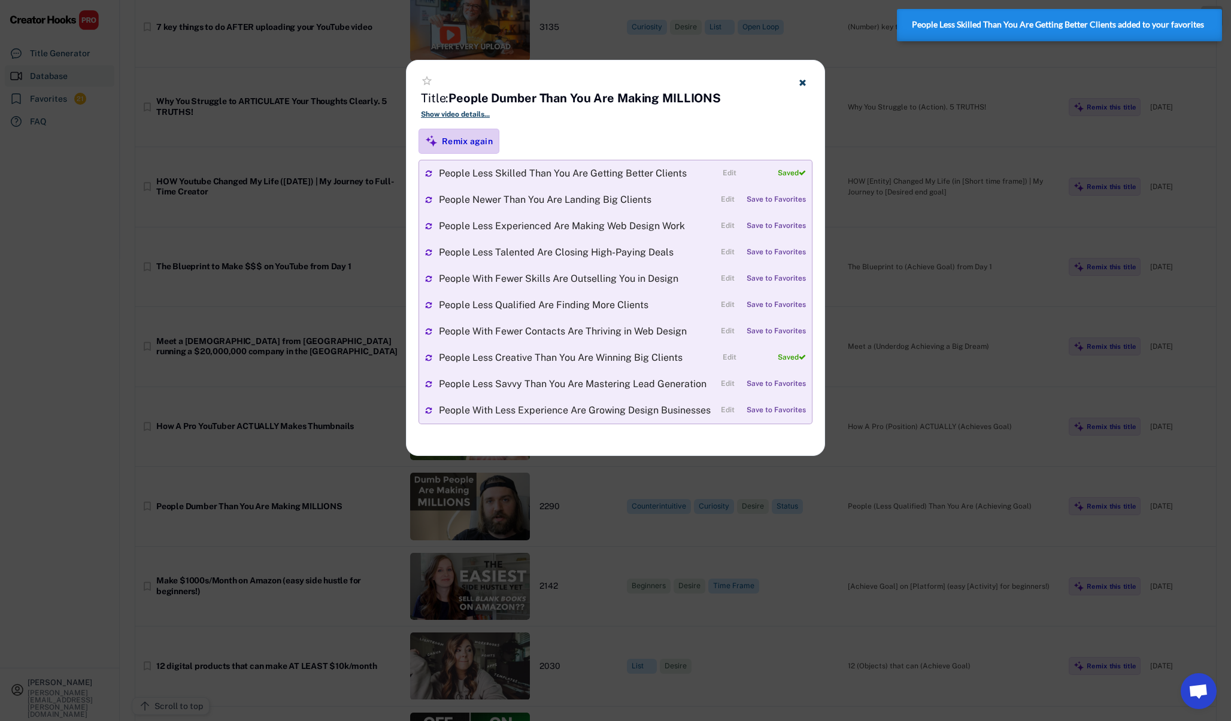 The width and height of the screenshot is (1231, 721). What do you see at coordinates (1058, 25) in the screenshot?
I see `strong: People Less Skilled Than You Are Getting Better Clients added to your favorites` at bounding box center [1058, 25].